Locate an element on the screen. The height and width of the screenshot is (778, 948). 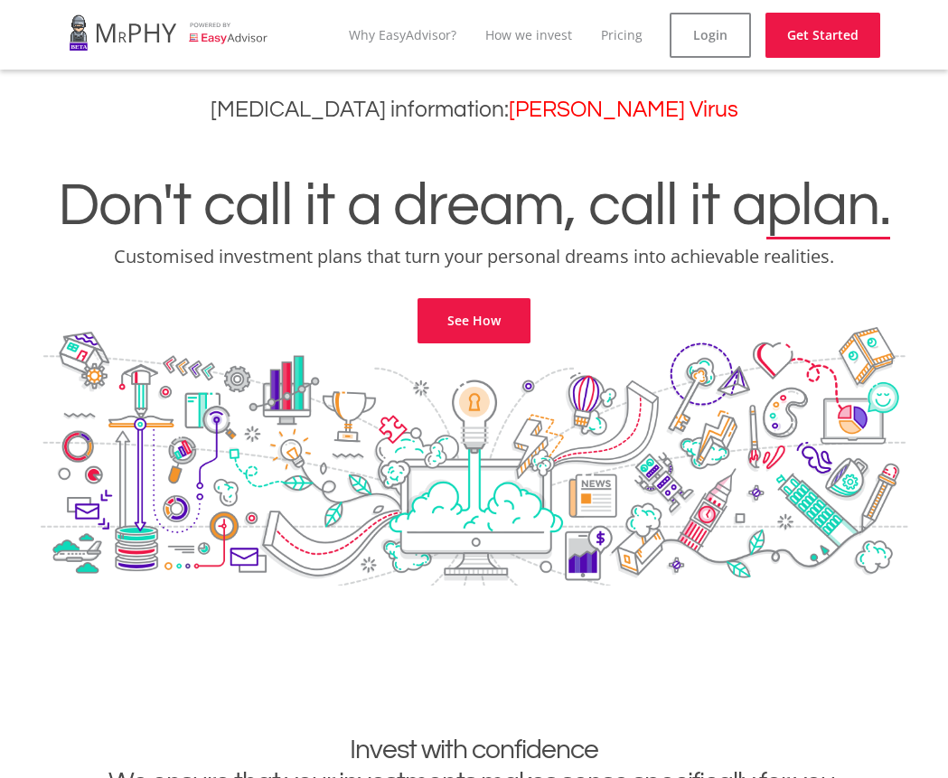
a: Why EasyAdvisor? is located at coordinates (402, 34).